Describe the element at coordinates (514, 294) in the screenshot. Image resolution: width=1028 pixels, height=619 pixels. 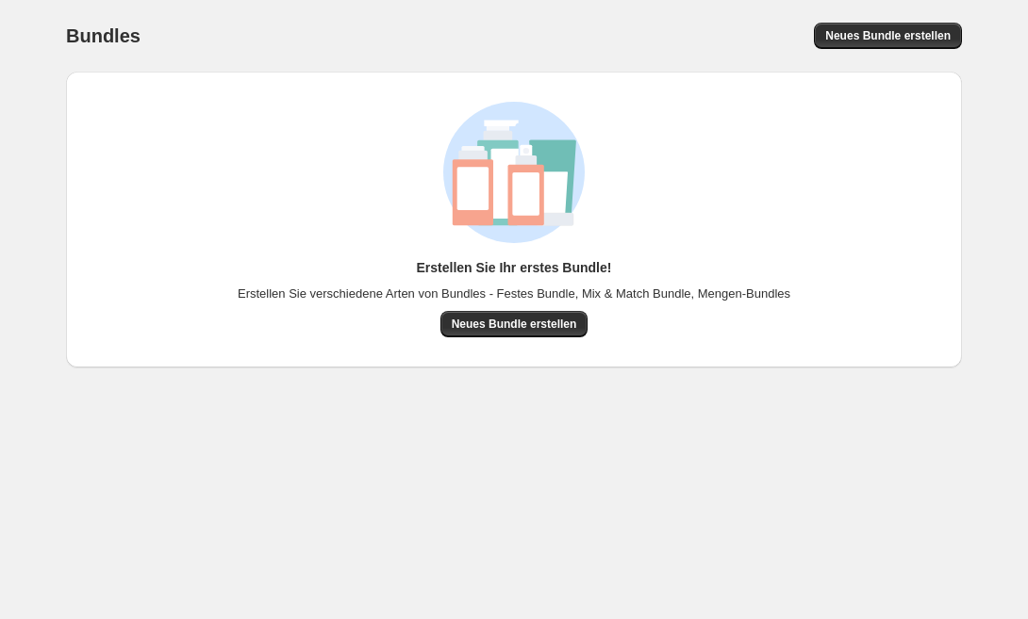
I see `span: Erstellen Sie verschiedene Arten von Bundles - Festes Bundle, Mix & Match Bundle, Mengen-Bundles` at that location.